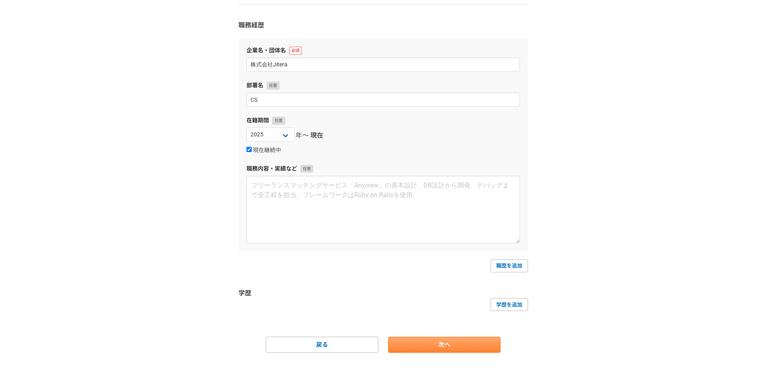  What do you see at coordinates (383, 99) in the screenshot?
I see `input: 開発2部` at bounding box center [383, 99].